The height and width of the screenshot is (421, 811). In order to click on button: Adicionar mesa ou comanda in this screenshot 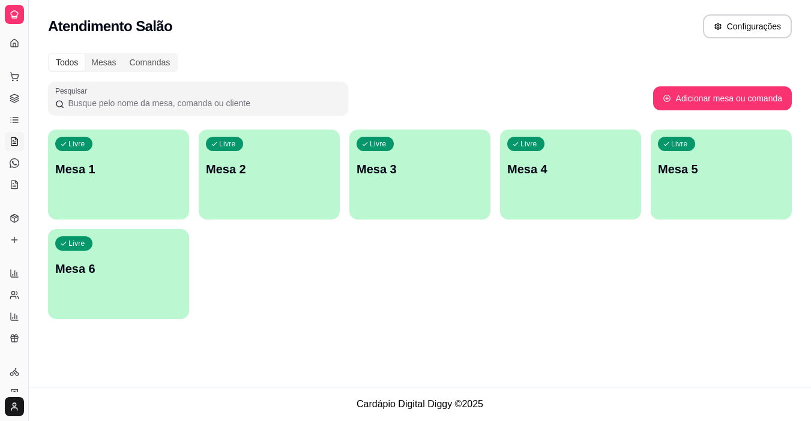, I will do `click(722, 98)`.